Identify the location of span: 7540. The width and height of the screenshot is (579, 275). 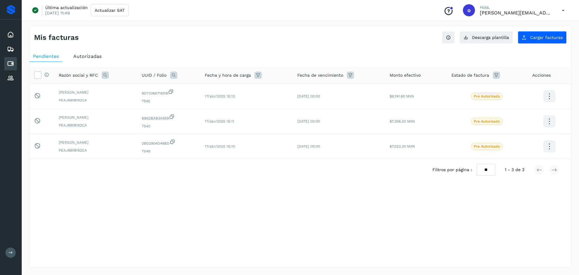
(168, 126).